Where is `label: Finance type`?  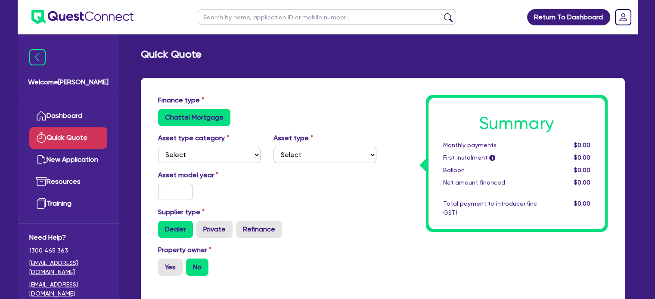
label: Finance type is located at coordinates (181, 100).